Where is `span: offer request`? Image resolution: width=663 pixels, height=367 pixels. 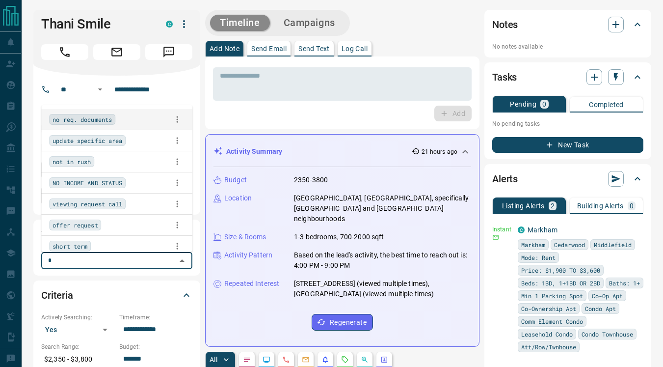
span: offer request is located at coordinates (75, 225).